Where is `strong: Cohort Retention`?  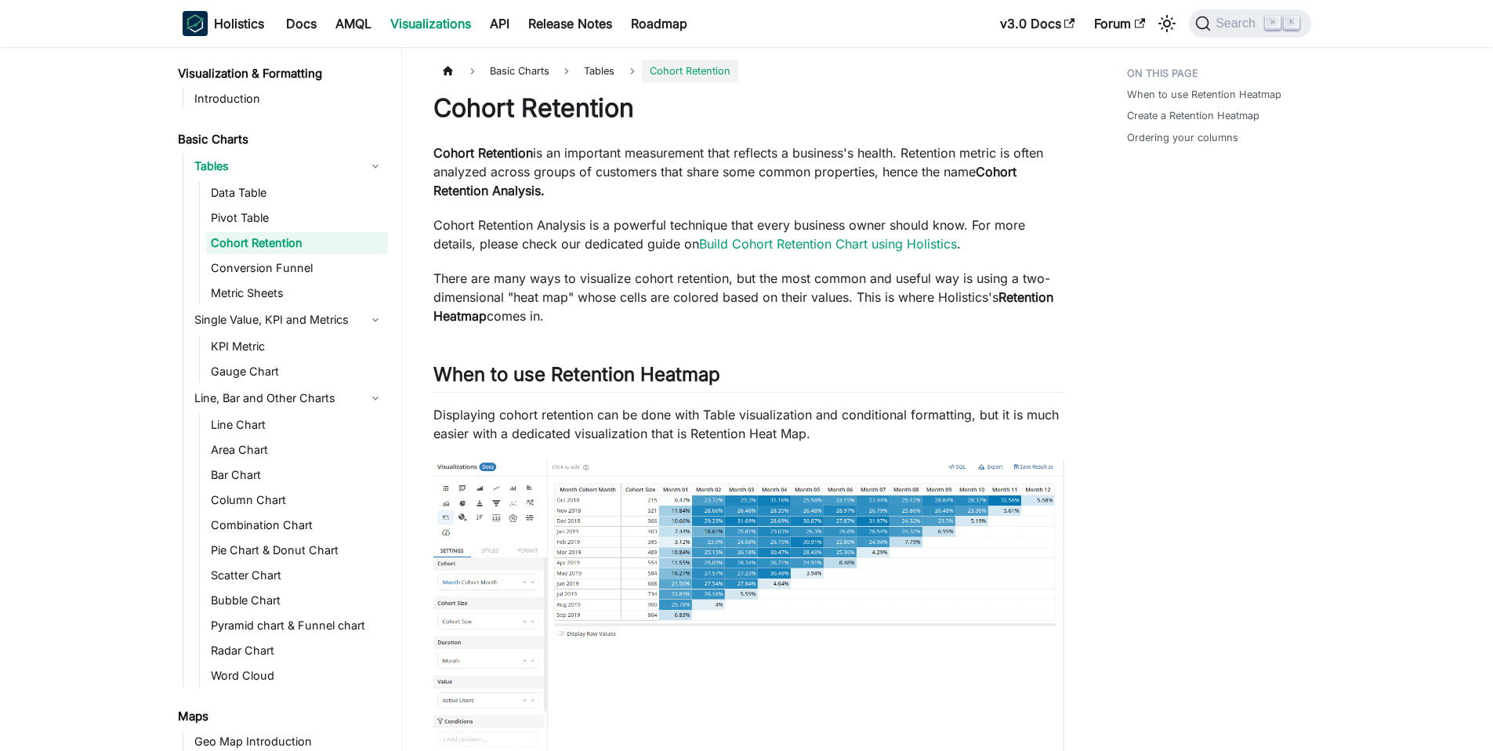
strong: Cohort Retention is located at coordinates (483, 153).